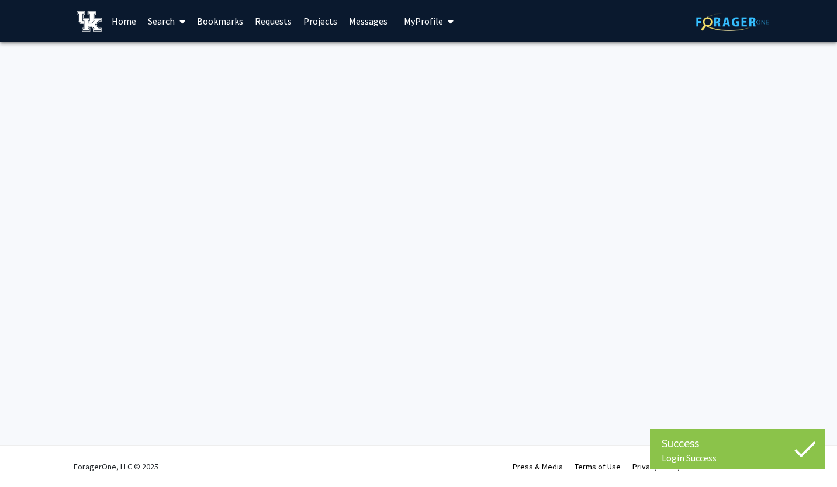  I want to click on a: Messages, so click(368, 21).